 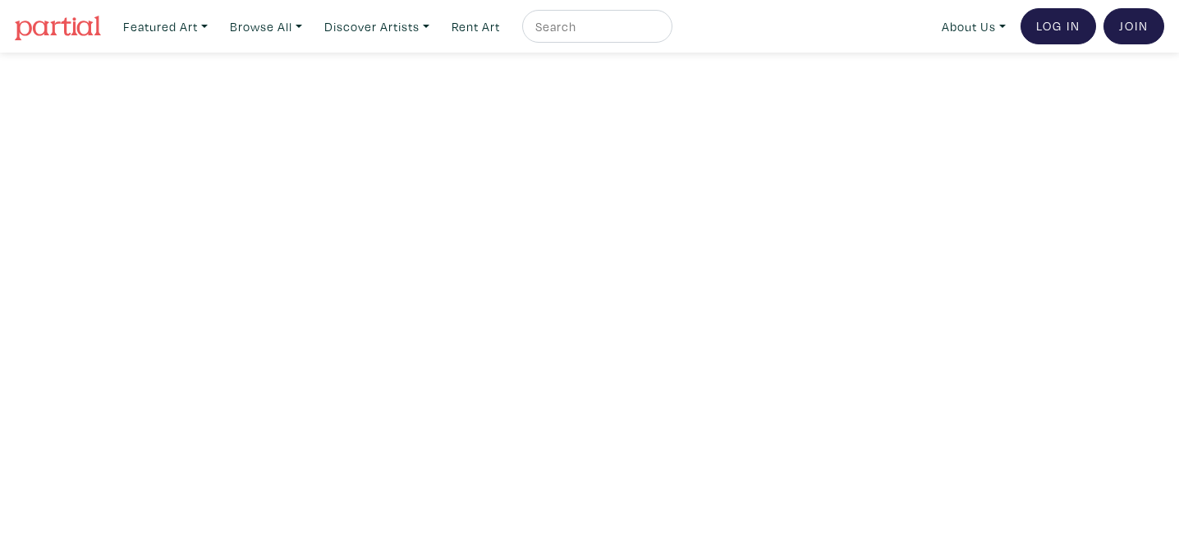 What do you see at coordinates (266, 26) in the screenshot?
I see `a: Browse All` at bounding box center [266, 26].